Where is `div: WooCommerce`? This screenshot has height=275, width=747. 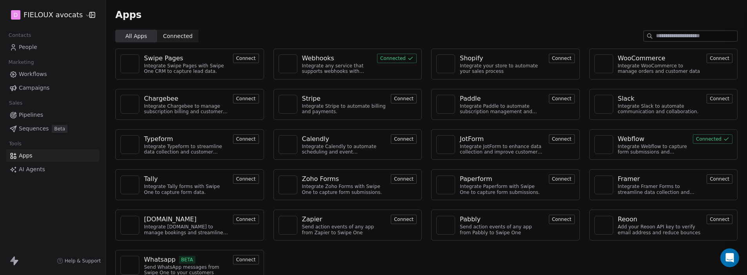 div: WooCommerce is located at coordinates (641, 58).